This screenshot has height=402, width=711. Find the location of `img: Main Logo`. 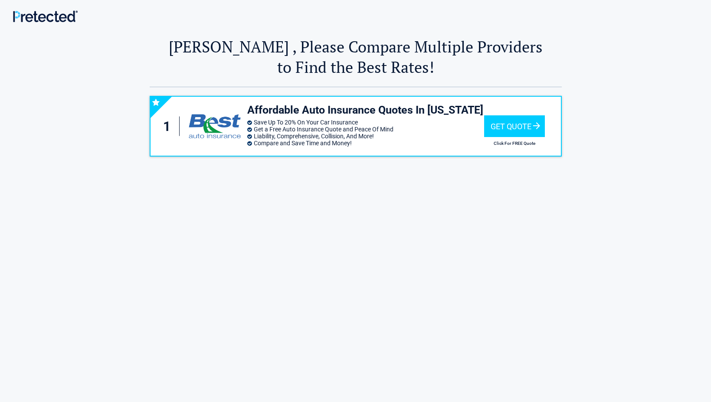

img: Main Logo is located at coordinates (45, 16).